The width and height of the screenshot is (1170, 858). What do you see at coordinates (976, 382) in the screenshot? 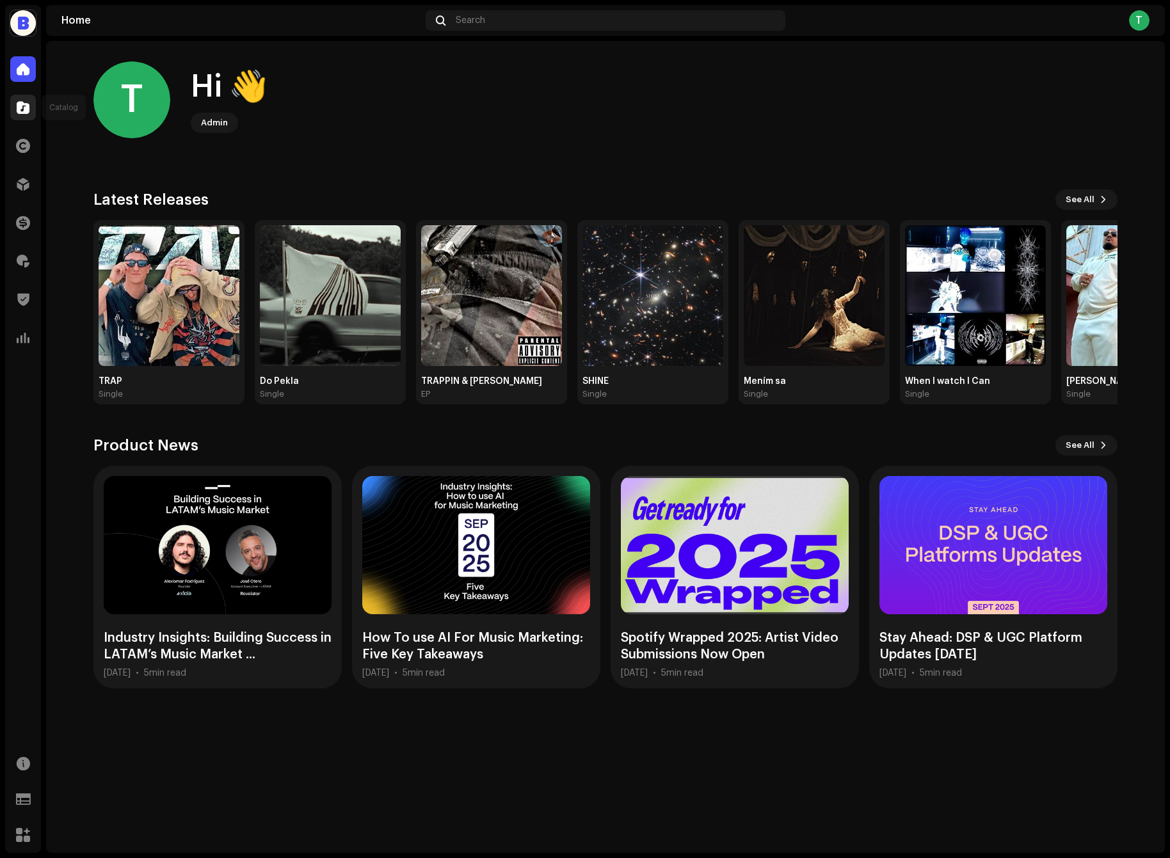
I see `div: When I watch I Can` at bounding box center [976, 382].